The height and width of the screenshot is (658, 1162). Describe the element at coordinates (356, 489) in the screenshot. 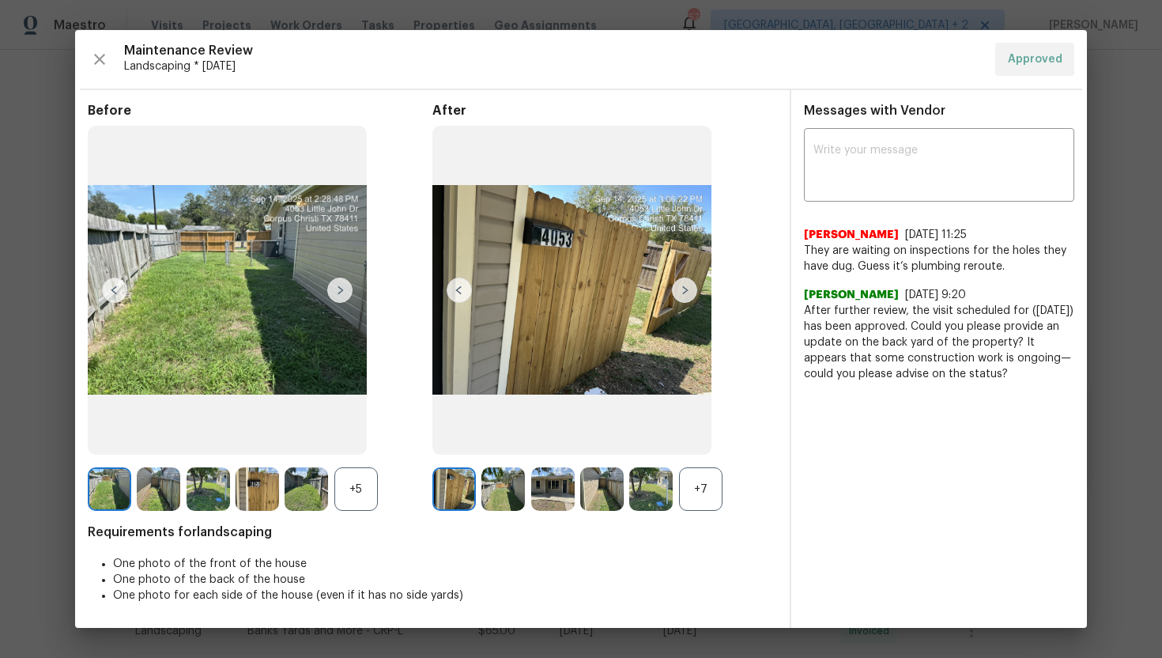

I see `div: +5` at that location.